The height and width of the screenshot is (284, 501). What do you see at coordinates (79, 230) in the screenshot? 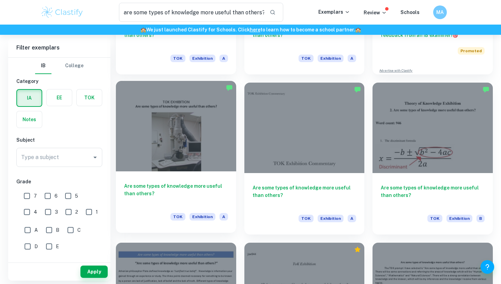
I see `span: C` at bounding box center [79, 230].